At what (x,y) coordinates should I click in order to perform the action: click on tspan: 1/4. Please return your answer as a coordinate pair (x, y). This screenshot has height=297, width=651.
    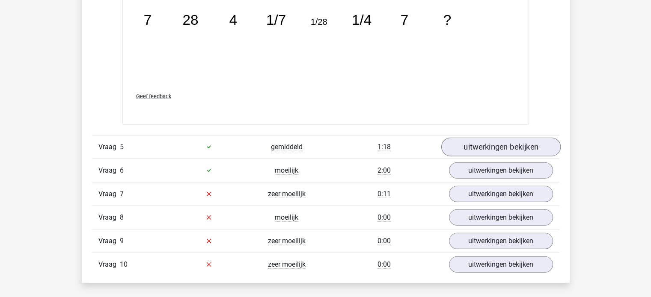
    Looking at the image, I should click on (361, 20).